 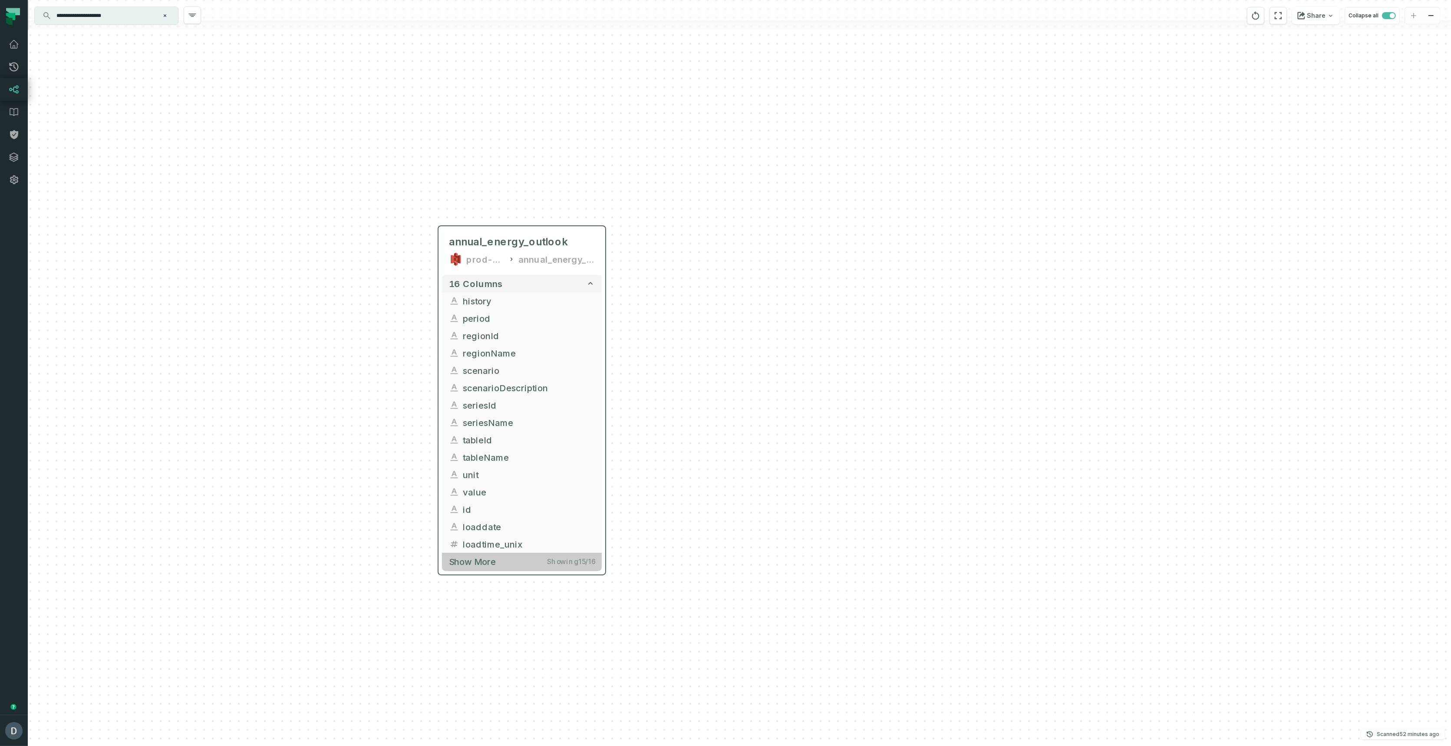 What do you see at coordinates (529, 544) in the screenshot?
I see `span: loadtime_unix` at bounding box center [529, 544].